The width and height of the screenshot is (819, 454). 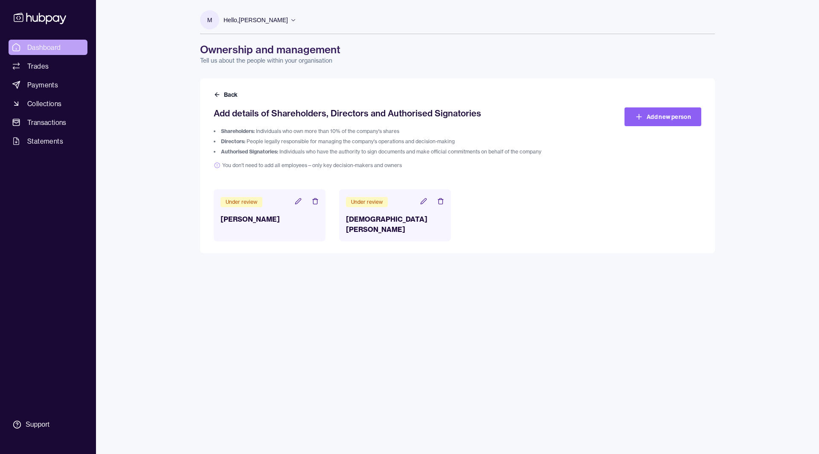 What do you see at coordinates (48, 425) in the screenshot?
I see `a: Support` at bounding box center [48, 425].